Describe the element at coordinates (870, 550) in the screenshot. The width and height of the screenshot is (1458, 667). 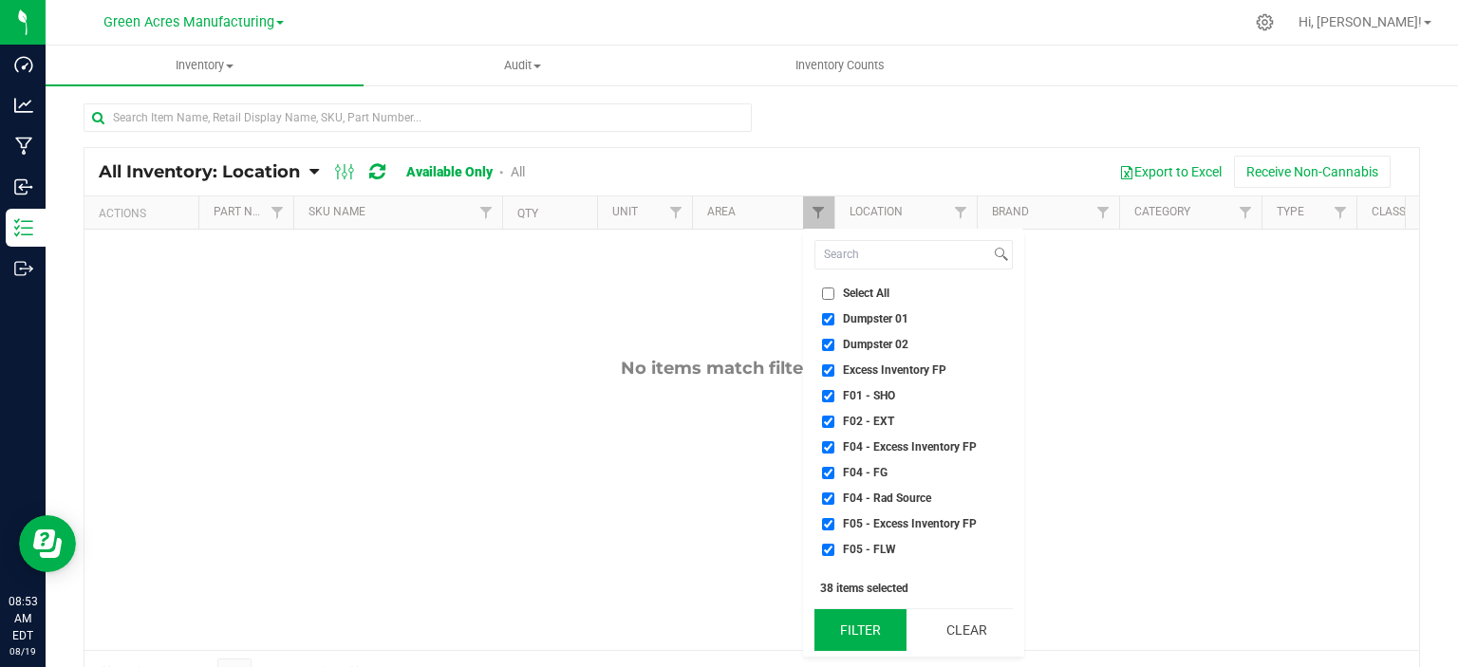
I see `span: F05 - FLW` at that location.